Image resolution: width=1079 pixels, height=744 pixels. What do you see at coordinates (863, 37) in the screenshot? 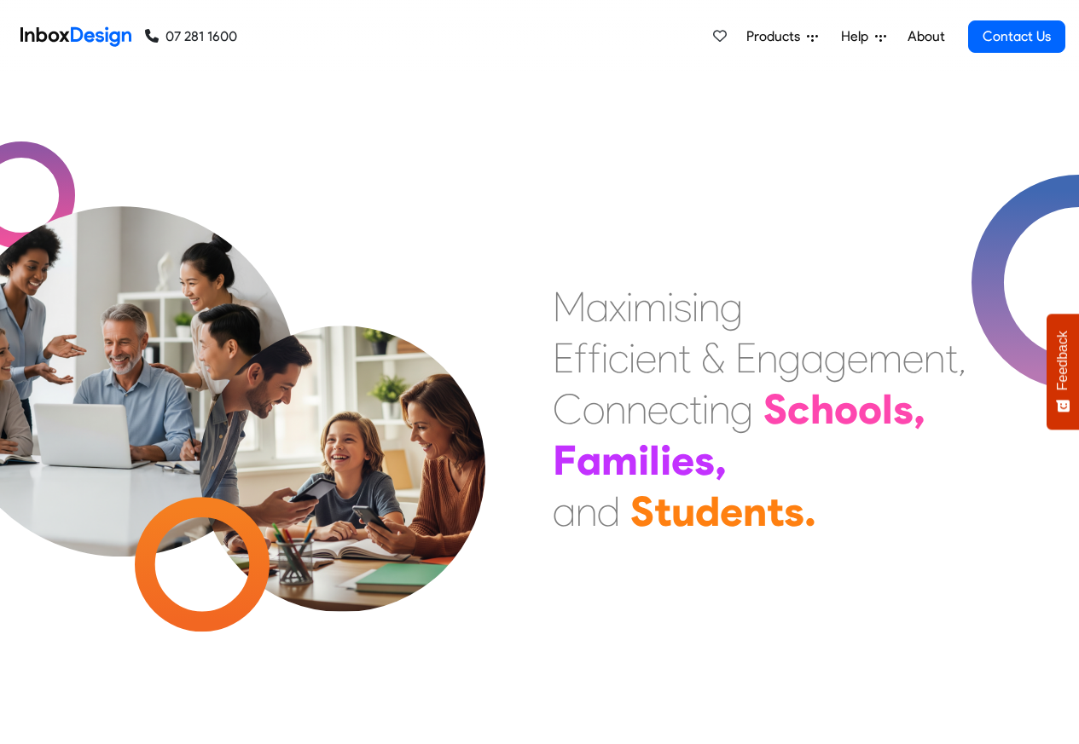
I see `a: Help` at bounding box center [863, 37].